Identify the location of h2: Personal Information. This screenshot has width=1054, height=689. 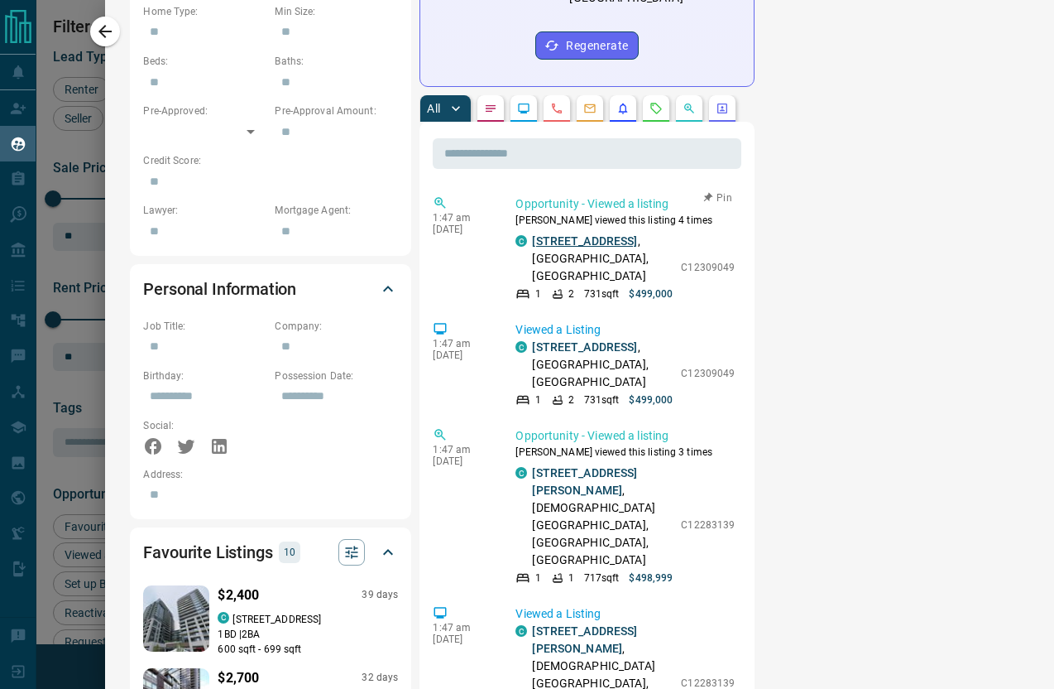
(219, 289).